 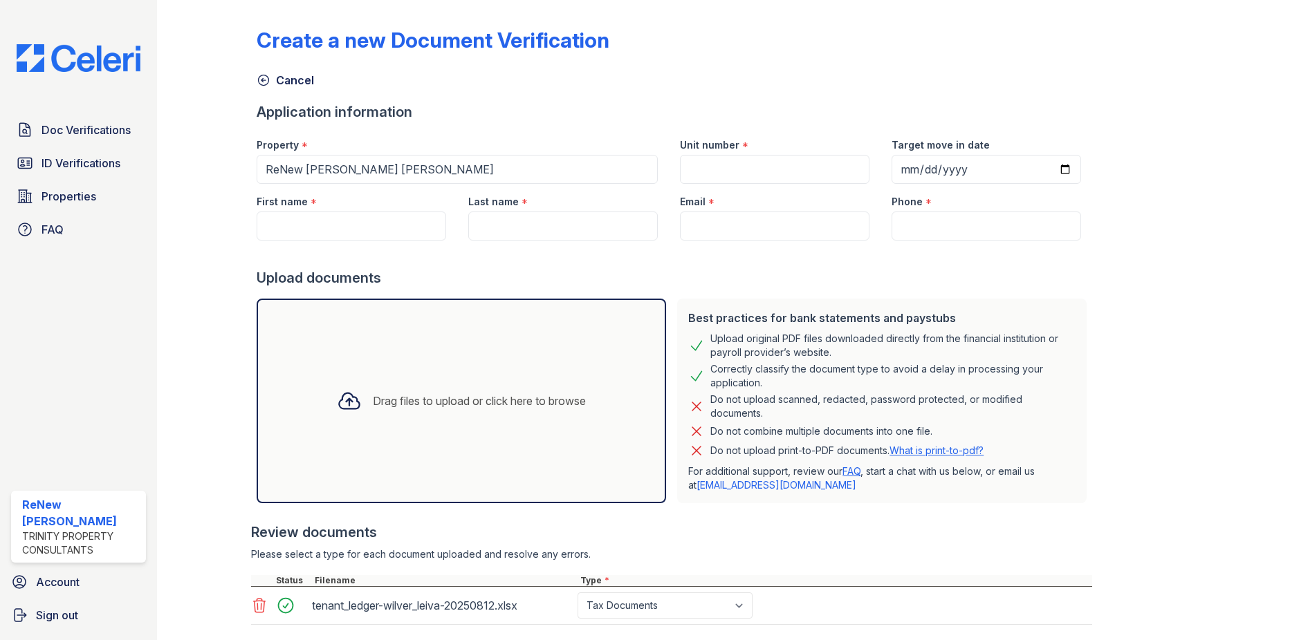 What do you see at coordinates (493, 202) in the screenshot?
I see `label: Last name` at bounding box center [493, 202].